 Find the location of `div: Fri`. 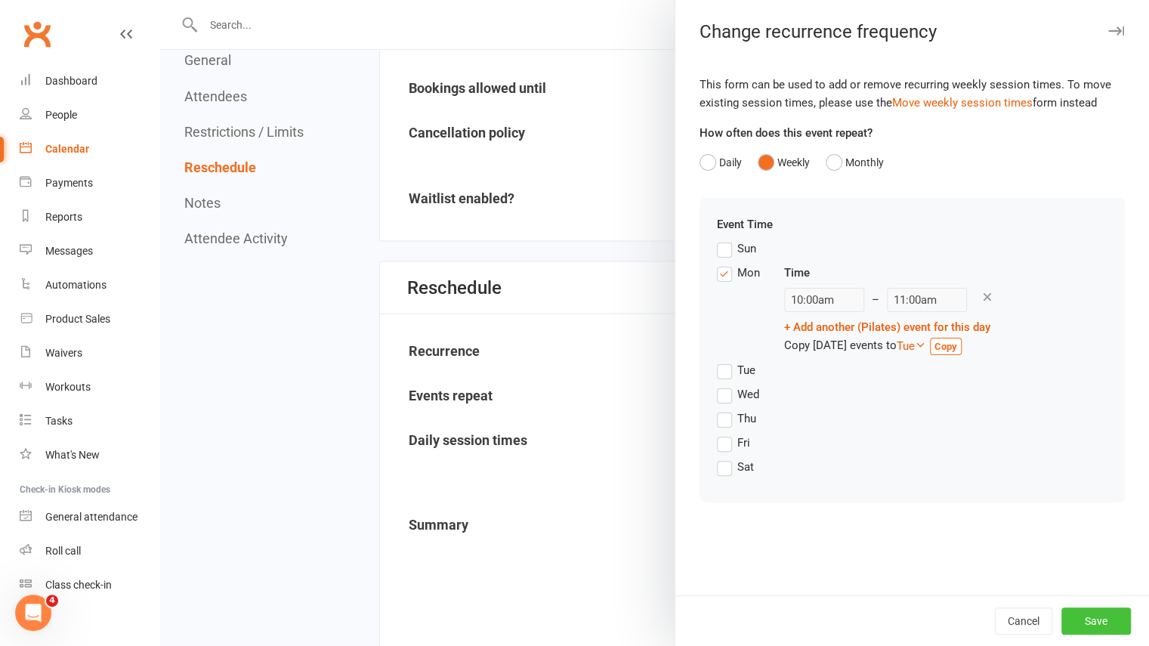

div: Fri is located at coordinates (743, 441).